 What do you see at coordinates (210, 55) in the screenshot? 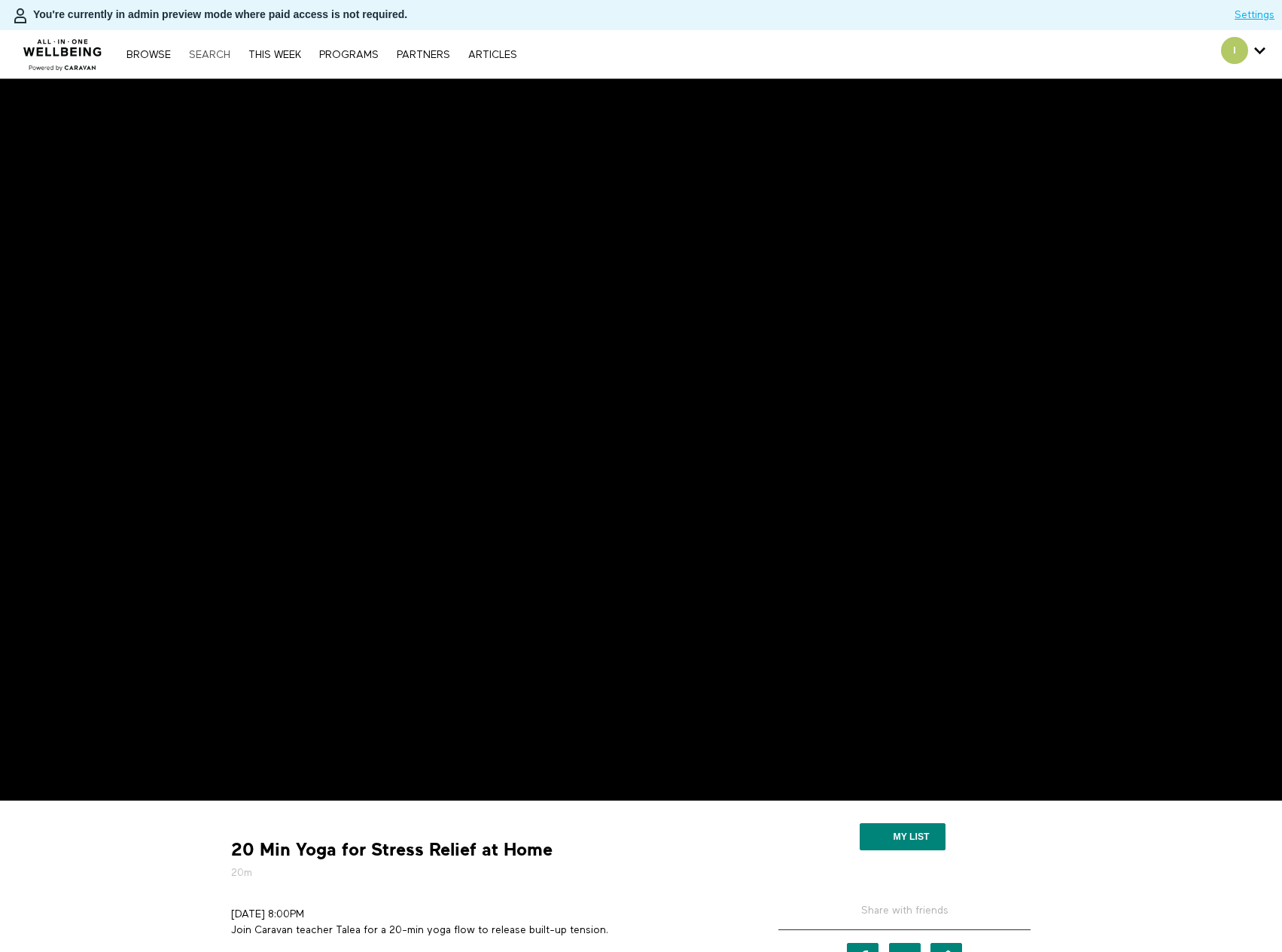
I see `a: Search` at bounding box center [210, 55].